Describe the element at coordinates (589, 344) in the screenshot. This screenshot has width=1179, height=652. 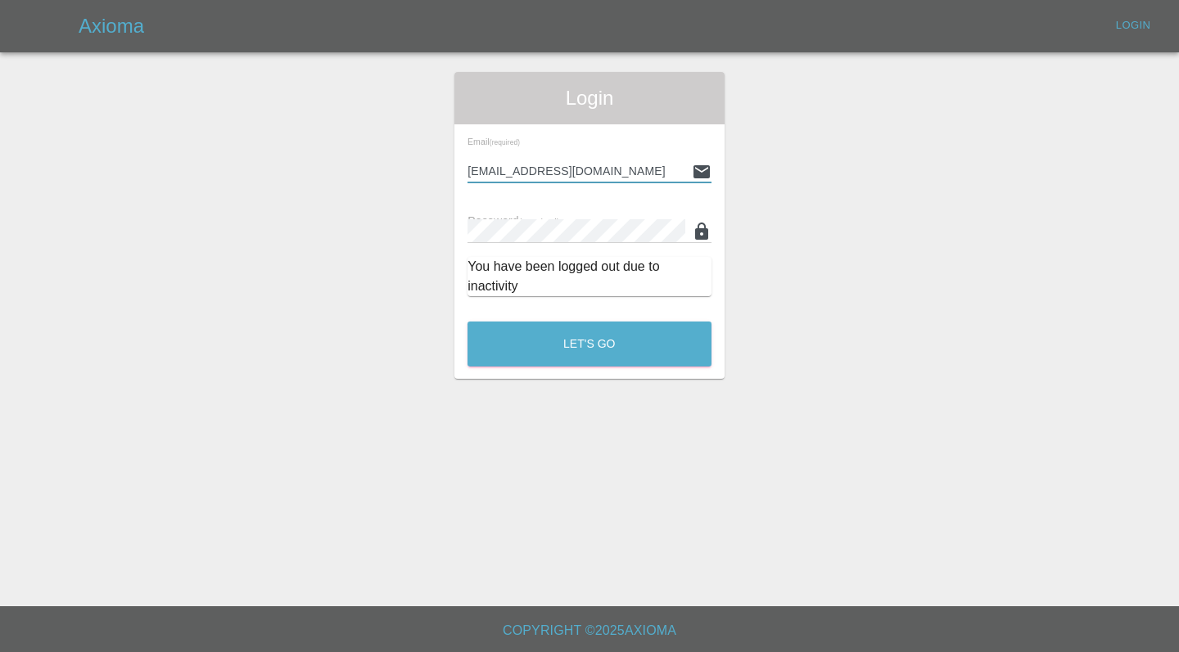
I see `button: Let's Go` at that location.